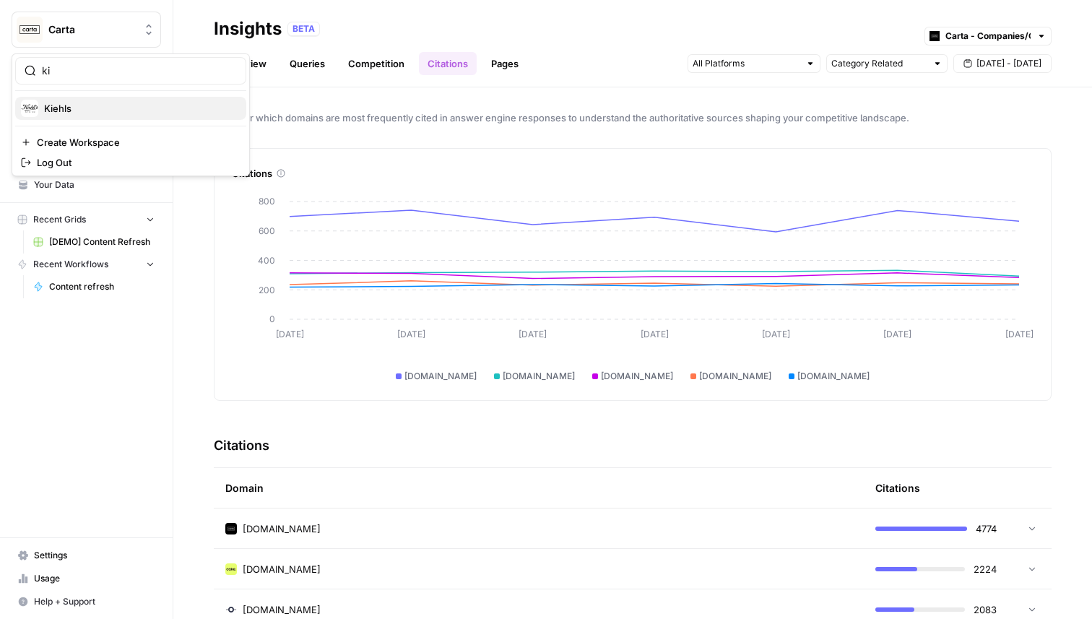 This screenshot has width=1092, height=619. Describe the element at coordinates (988, 36) in the screenshot. I see `input: Carta - Companies/Cap table` at that location.